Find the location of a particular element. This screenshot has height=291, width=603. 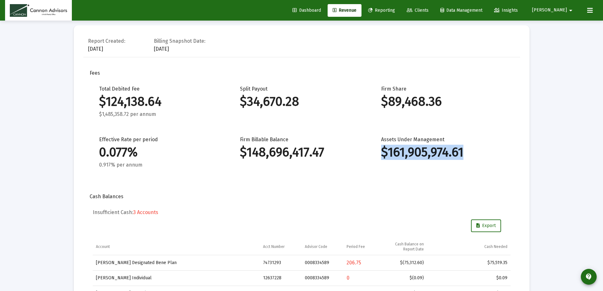

span: Data Management is located at coordinates (461, 10).